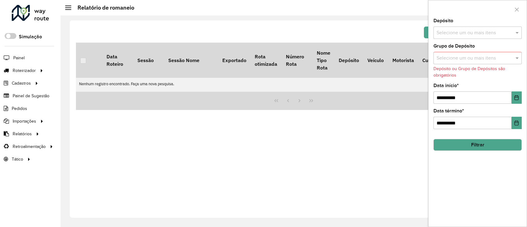 The image size is (527, 227). I want to click on label: Depósito, so click(443, 21).